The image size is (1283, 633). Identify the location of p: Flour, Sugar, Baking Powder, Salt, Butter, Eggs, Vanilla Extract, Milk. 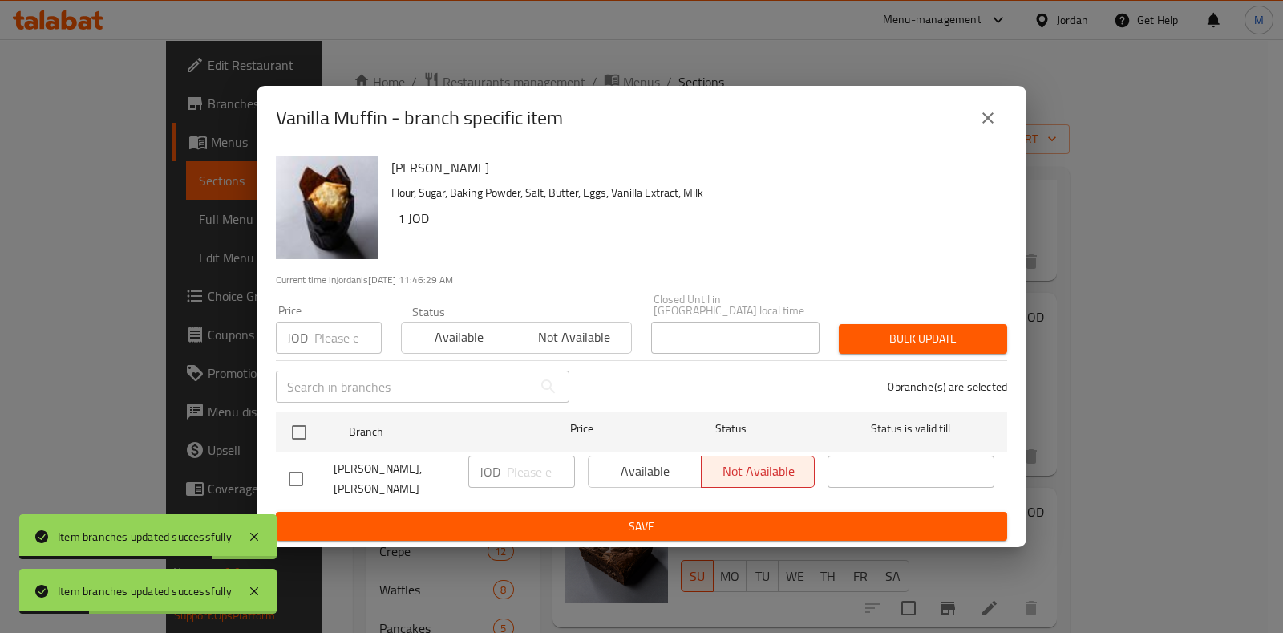
(693, 192).